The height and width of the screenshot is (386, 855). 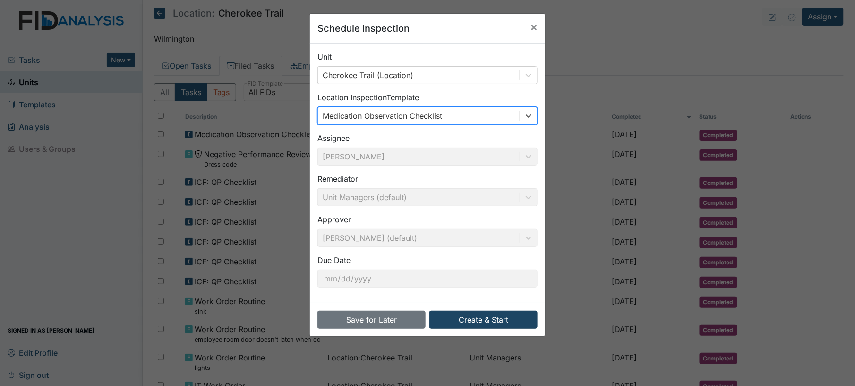 I want to click on div: Medication Observation Checklist, so click(x=382, y=116).